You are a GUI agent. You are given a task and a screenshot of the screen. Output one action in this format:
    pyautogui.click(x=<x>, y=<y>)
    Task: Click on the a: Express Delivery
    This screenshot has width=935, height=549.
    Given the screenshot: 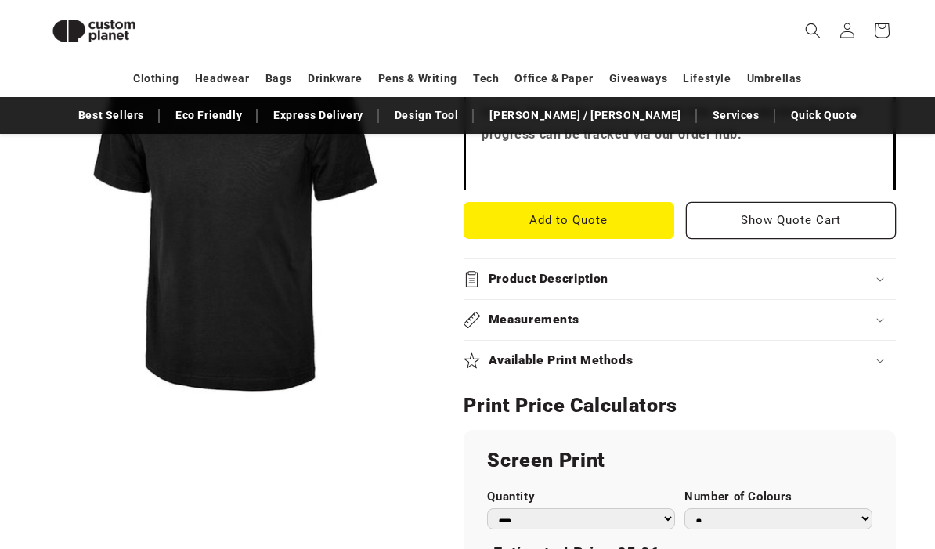 What is the action you would take?
    pyautogui.click(x=318, y=115)
    